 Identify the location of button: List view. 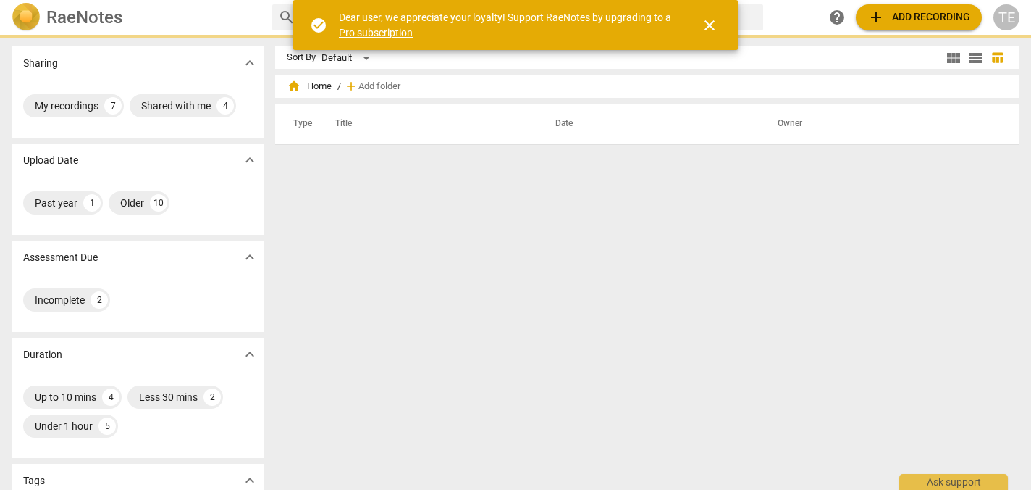
(976, 58).